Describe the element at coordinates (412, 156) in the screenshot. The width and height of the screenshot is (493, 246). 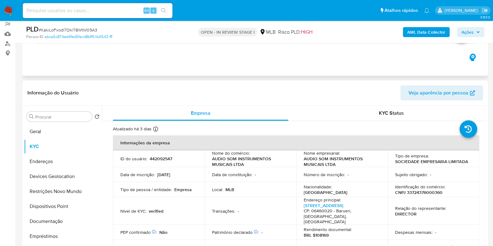
I see `p: Tipo de empresa :` at that location.